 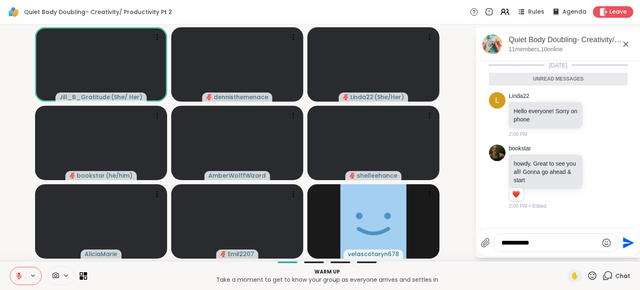 What do you see at coordinates (549, 243) in the screenshot?
I see `textarea: Type your message` at bounding box center [549, 243].